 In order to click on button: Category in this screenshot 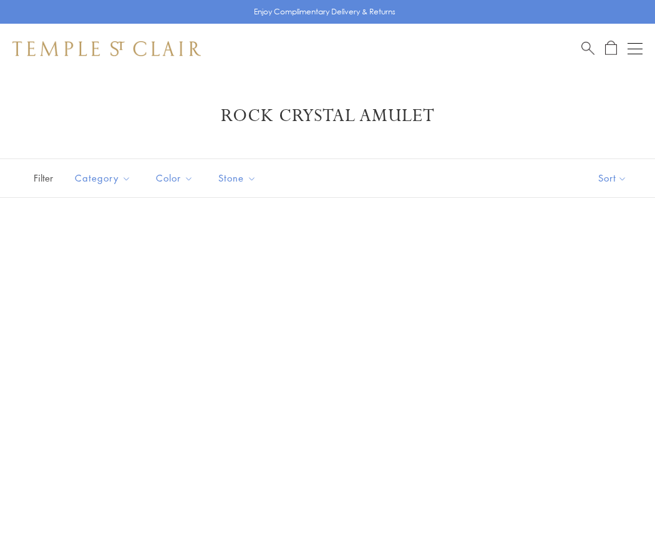, I will do `click(103, 178)`.